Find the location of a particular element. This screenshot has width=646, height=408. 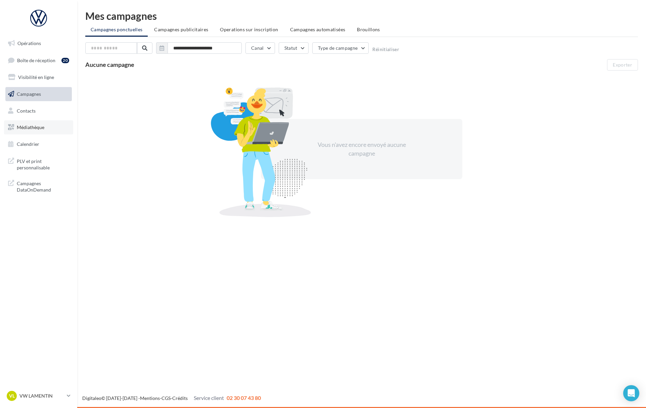

button: Canal is located at coordinates (260, 48).